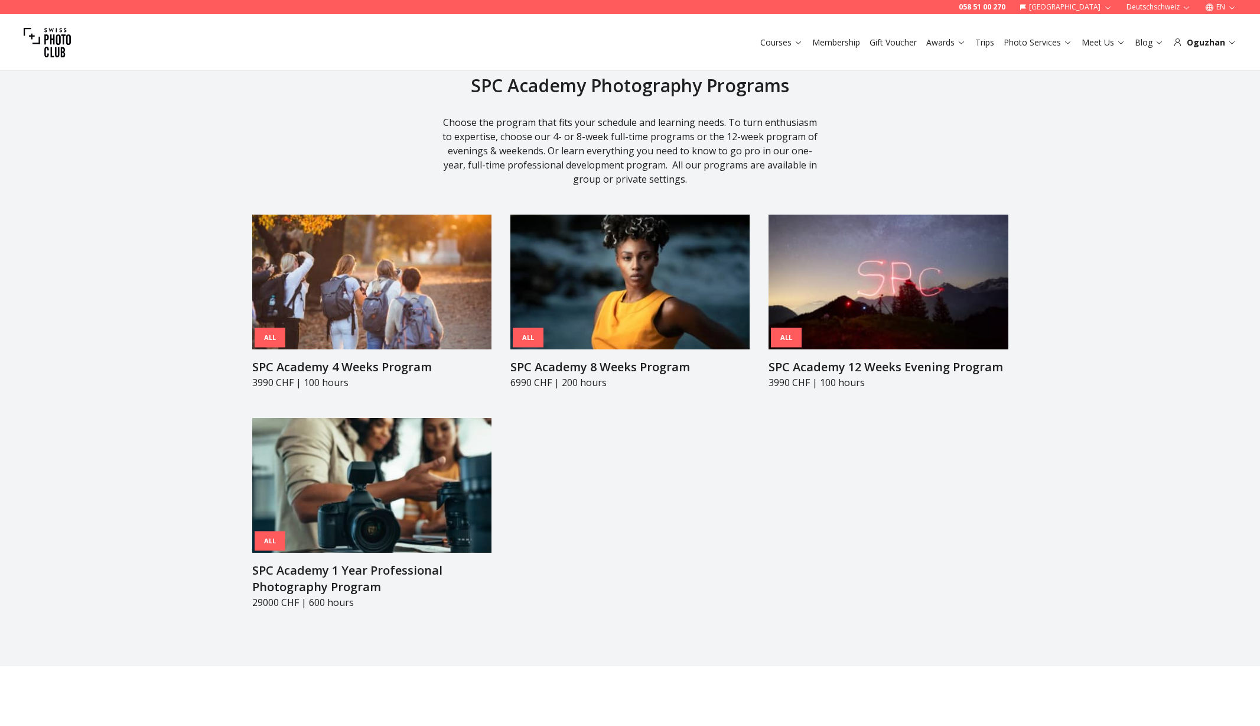 The image size is (1260, 726). What do you see at coordinates (985, 43) in the screenshot?
I see `a: Trips` at bounding box center [985, 43].